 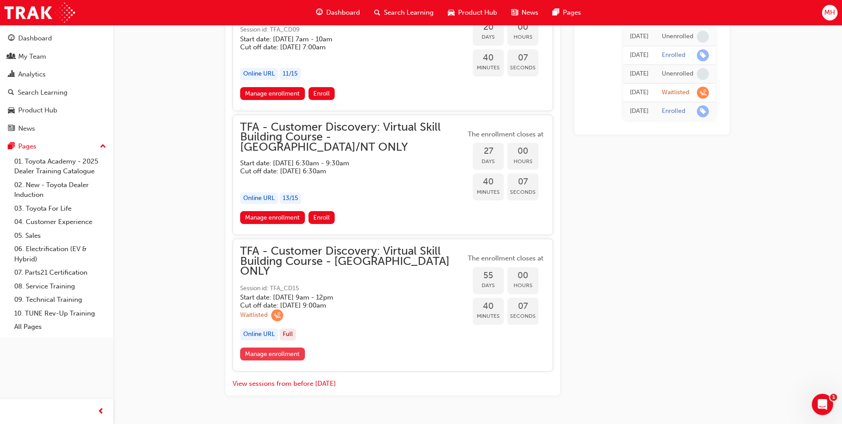 What do you see at coordinates (11, 57) in the screenshot?
I see `span: people-icon` at bounding box center [11, 57].